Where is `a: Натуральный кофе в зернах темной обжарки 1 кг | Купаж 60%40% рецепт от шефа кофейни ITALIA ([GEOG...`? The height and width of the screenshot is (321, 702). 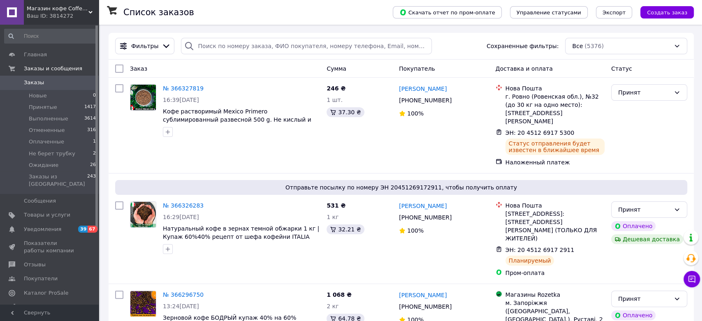 a: Натуральный кофе в зернах темной обжарки 1 кг | Купаж 60%40% рецепт от шефа кофейни ITALIA ([GEOG... is located at coordinates (241, 237).